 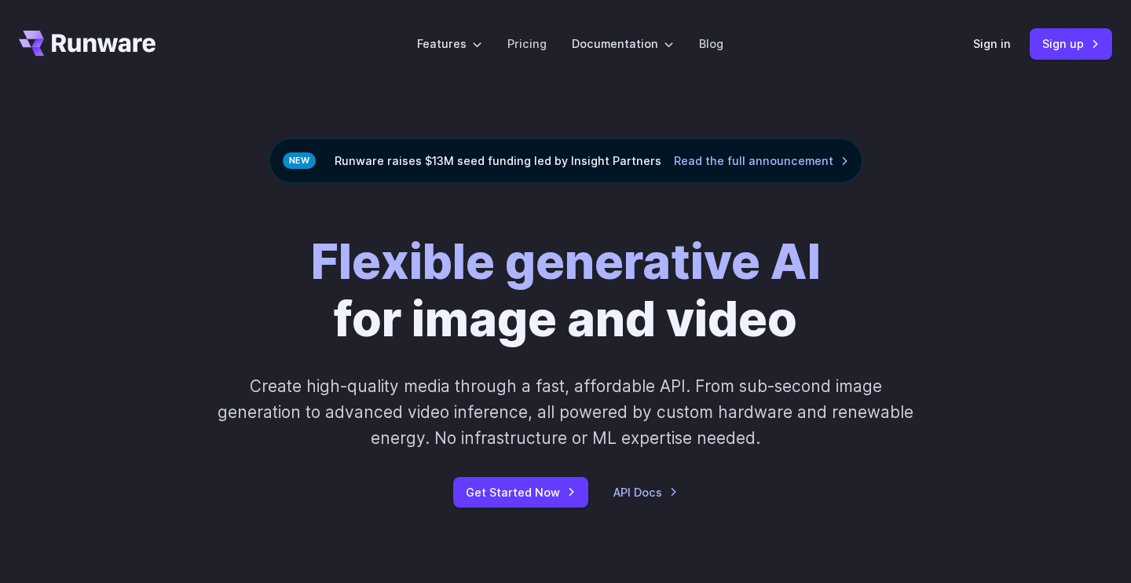 I want to click on a: Sign in, so click(x=992, y=43).